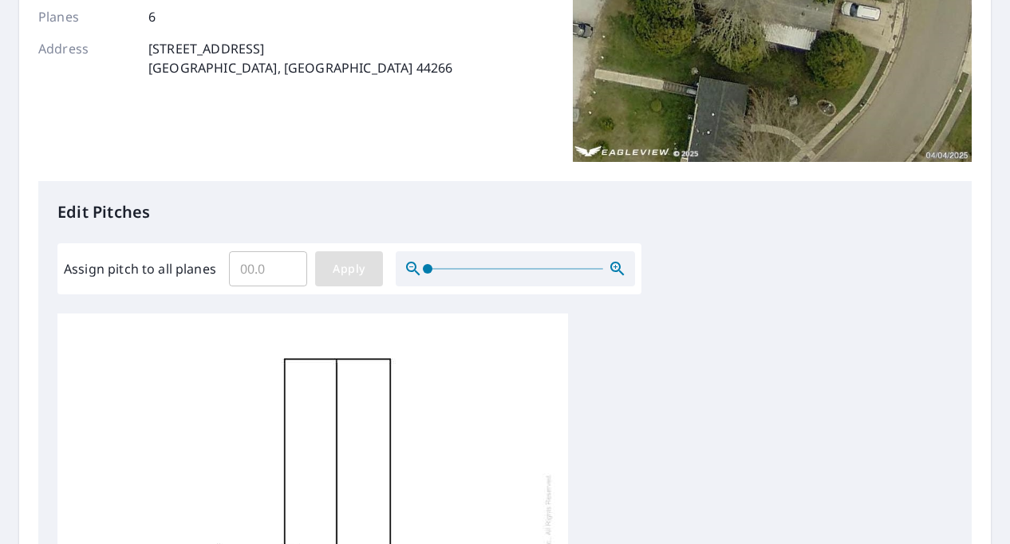 Image resolution: width=1010 pixels, height=544 pixels. I want to click on input: 00.0, so click(268, 269).